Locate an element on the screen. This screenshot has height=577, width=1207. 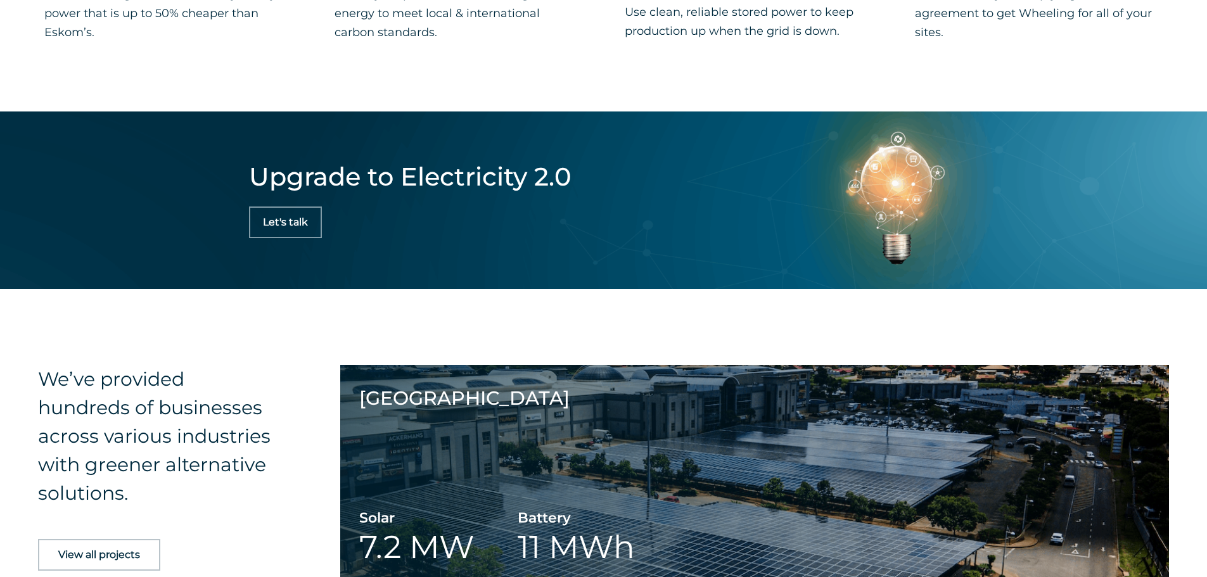
h4: Upgrade to Electricity 2.0 is located at coordinates (410, 176).